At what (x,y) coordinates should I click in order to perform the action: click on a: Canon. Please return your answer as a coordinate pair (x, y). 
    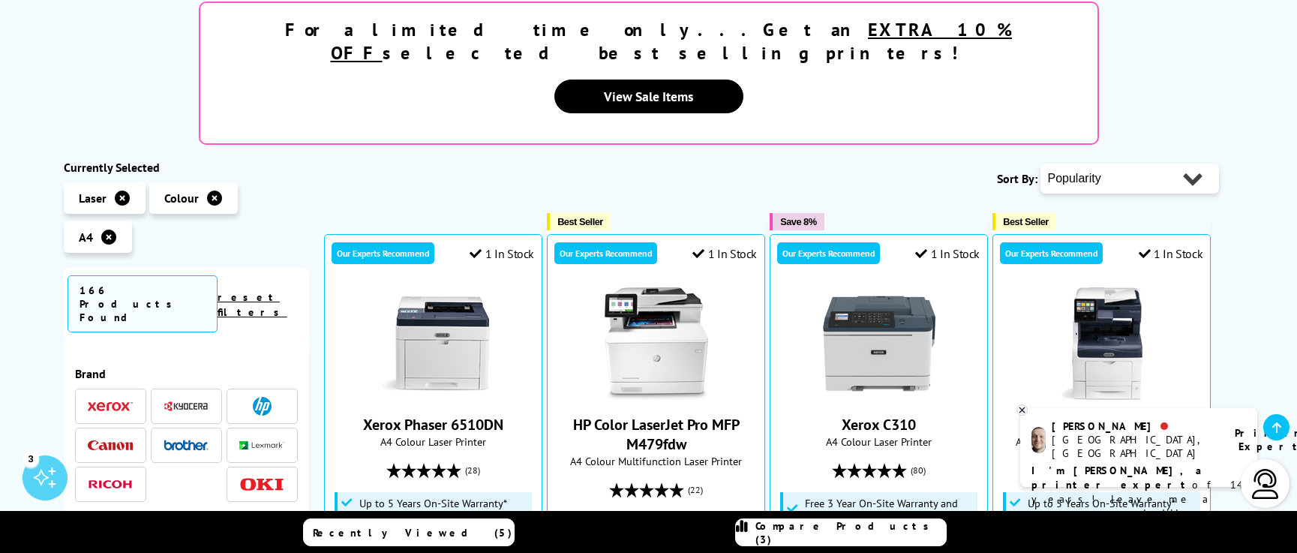
    Looking at the image, I should click on (110, 445).